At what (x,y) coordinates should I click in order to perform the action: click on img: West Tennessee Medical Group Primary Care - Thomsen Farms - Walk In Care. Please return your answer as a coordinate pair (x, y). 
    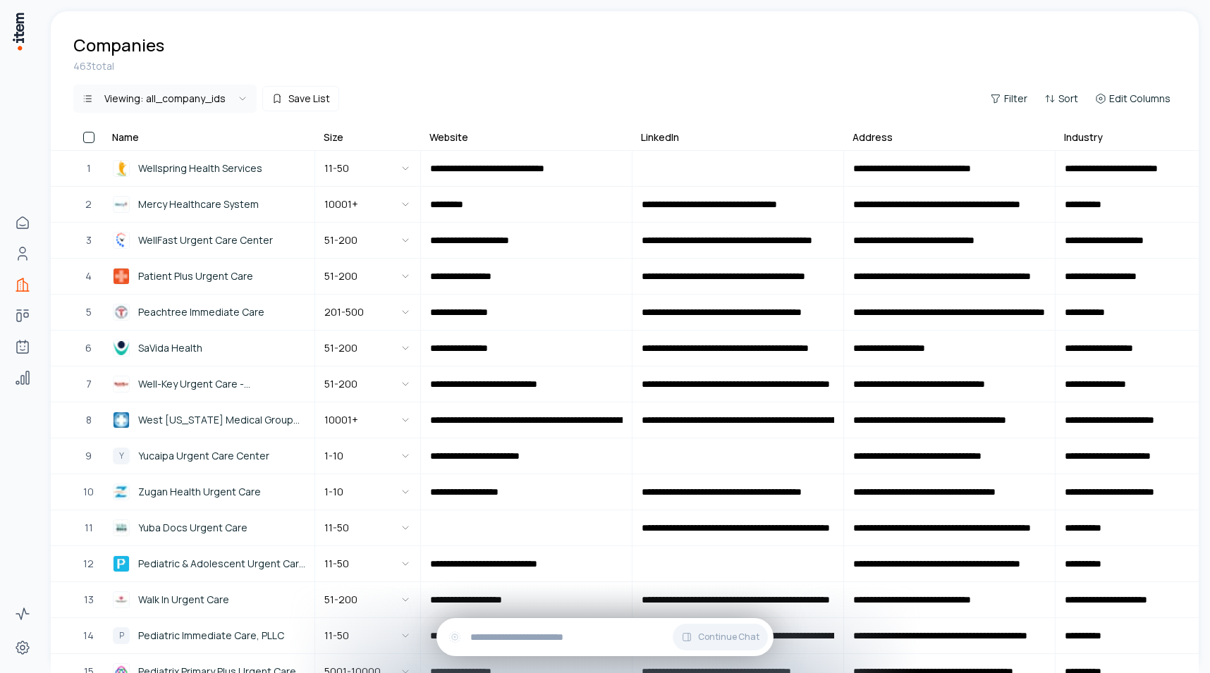
    Looking at the image, I should click on (121, 420).